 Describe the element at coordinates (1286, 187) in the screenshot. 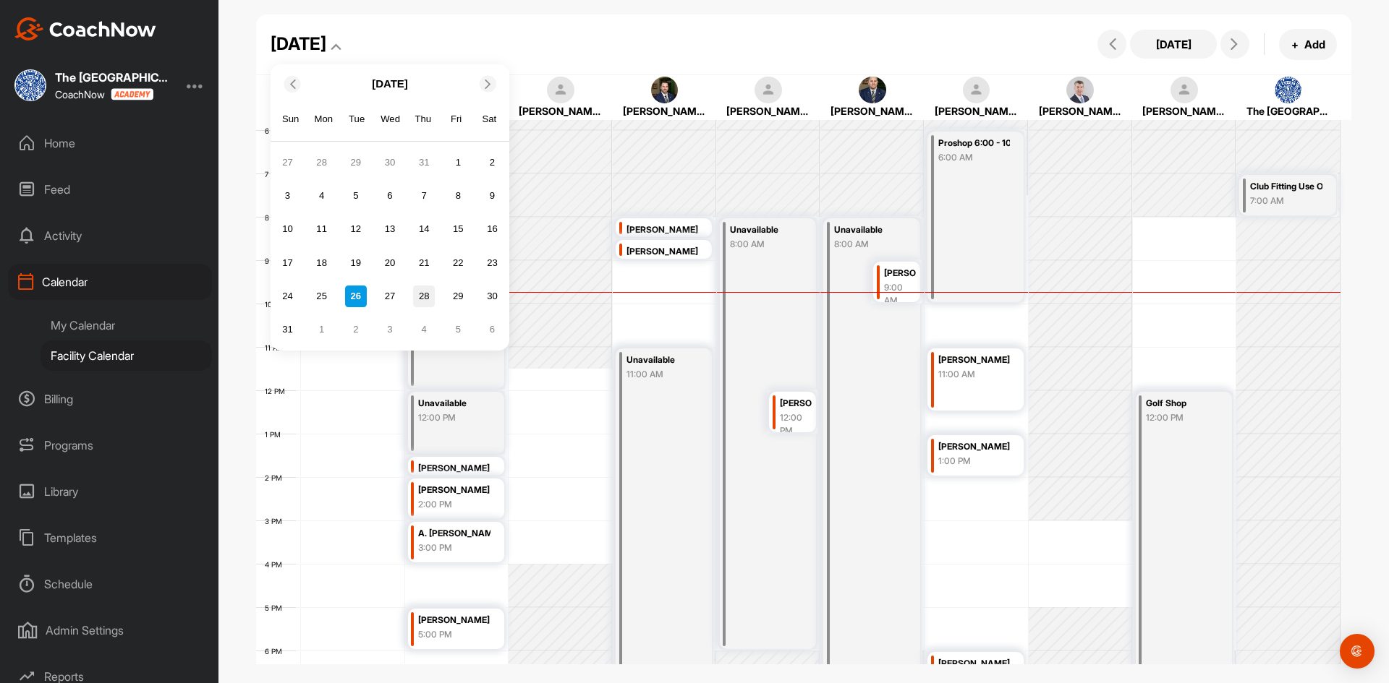

I see `div: Club Fitting Use Only` at that location.